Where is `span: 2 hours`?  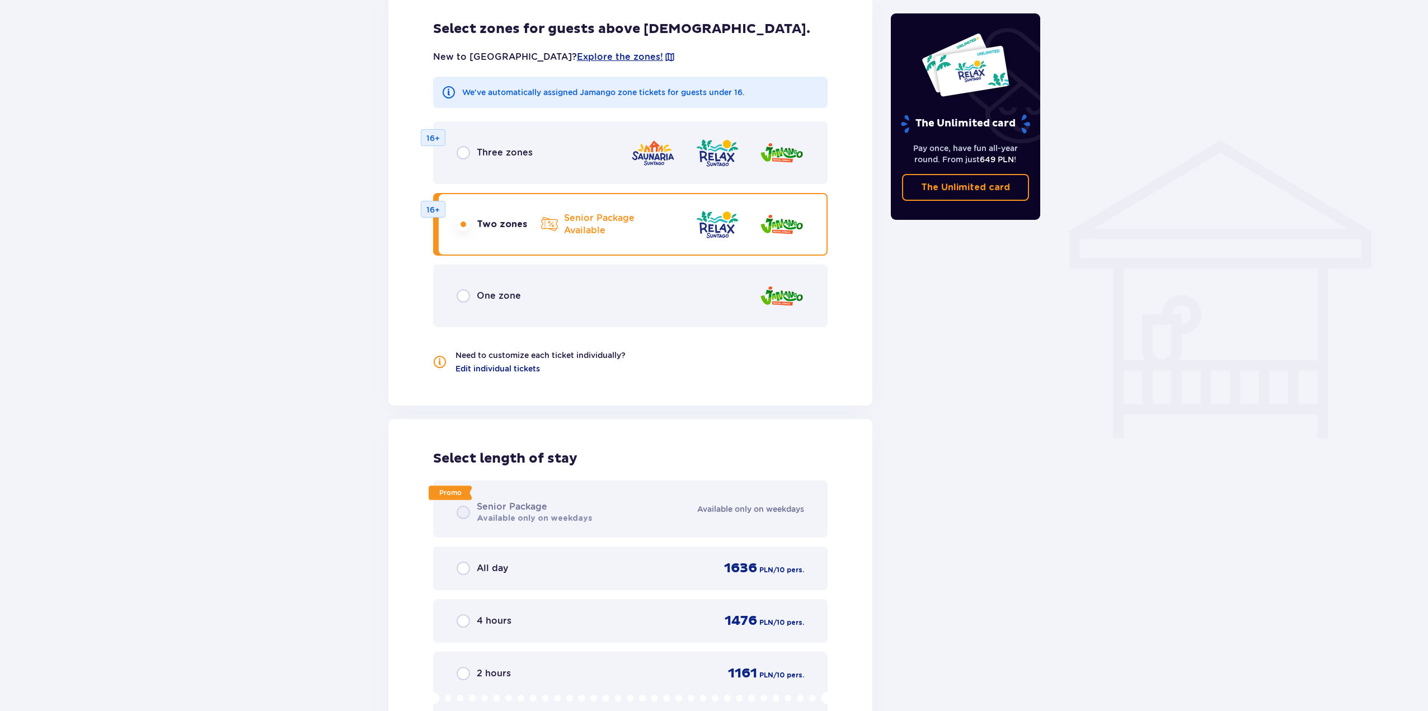
span: 2 hours is located at coordinates (494, 674).